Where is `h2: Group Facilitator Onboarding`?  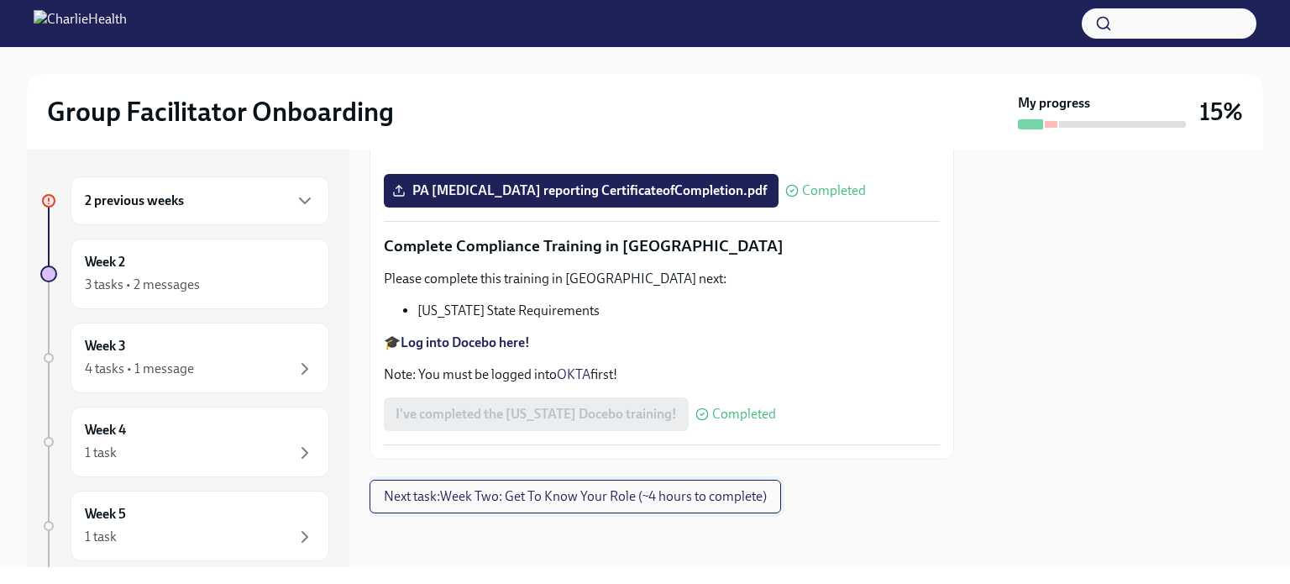
h2: Group Facilitator Onboarding is located at coordinates (220, 112).